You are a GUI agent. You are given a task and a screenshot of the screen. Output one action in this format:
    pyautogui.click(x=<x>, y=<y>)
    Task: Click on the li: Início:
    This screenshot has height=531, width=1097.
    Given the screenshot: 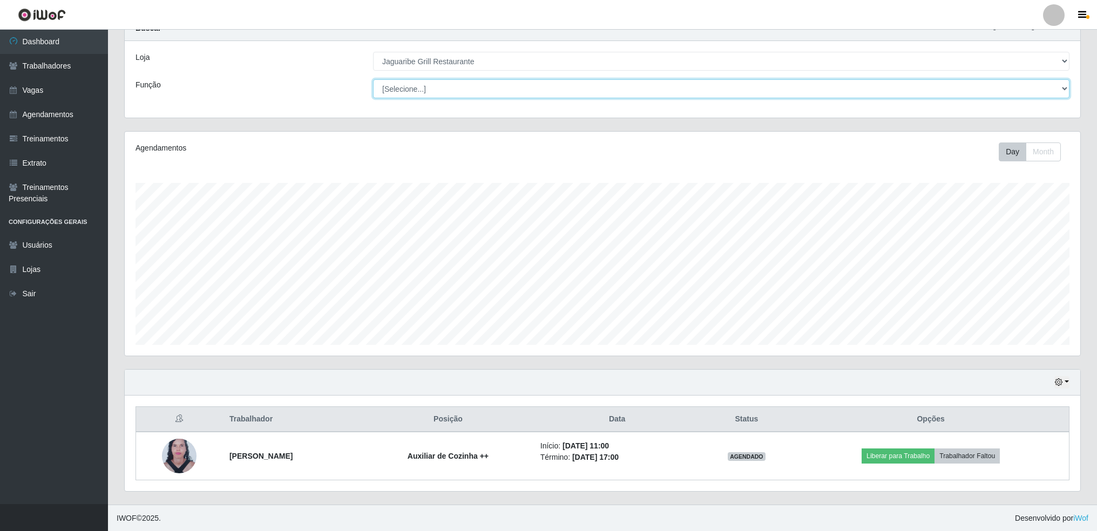 What is the action you would take?
    pyautogui.click(x=617, y=446)
    